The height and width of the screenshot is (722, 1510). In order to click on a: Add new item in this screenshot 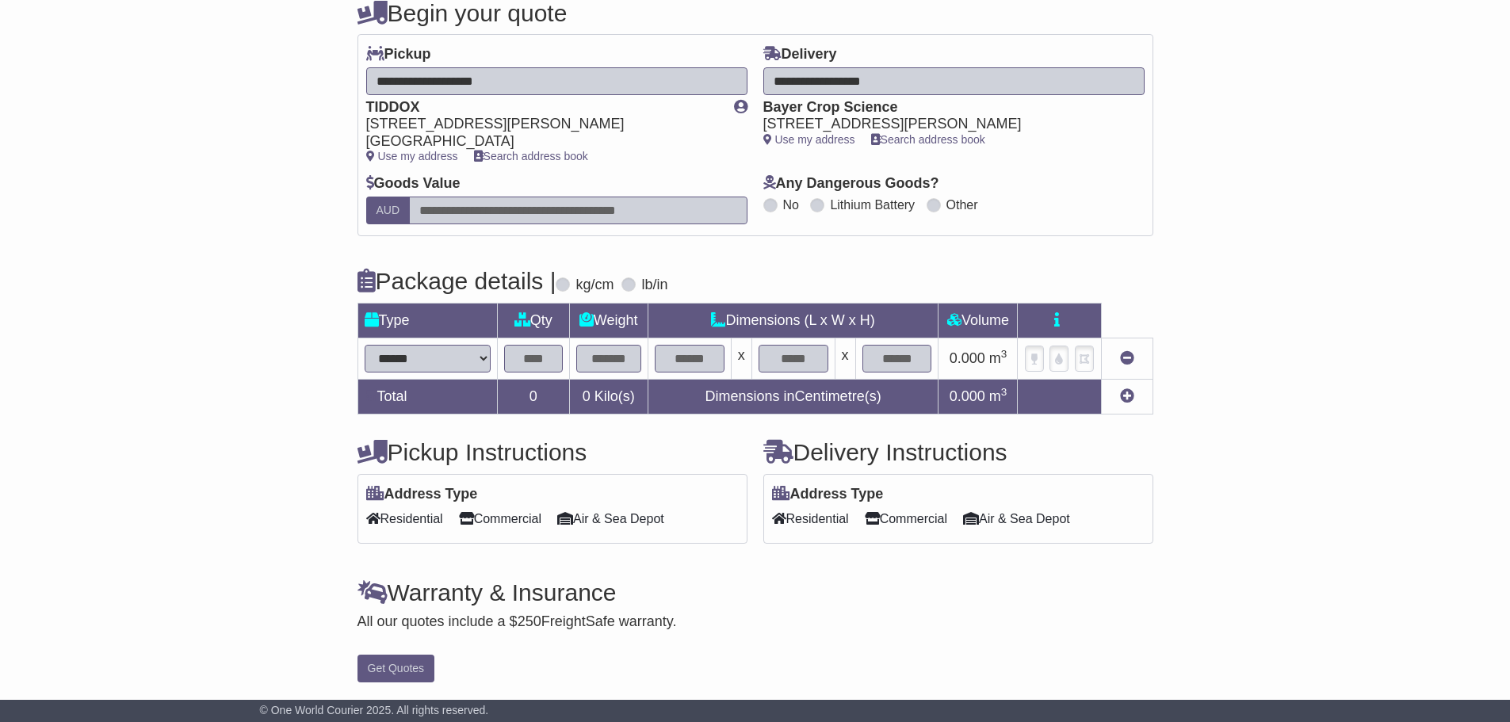, I will do `click(1127, 396)`.